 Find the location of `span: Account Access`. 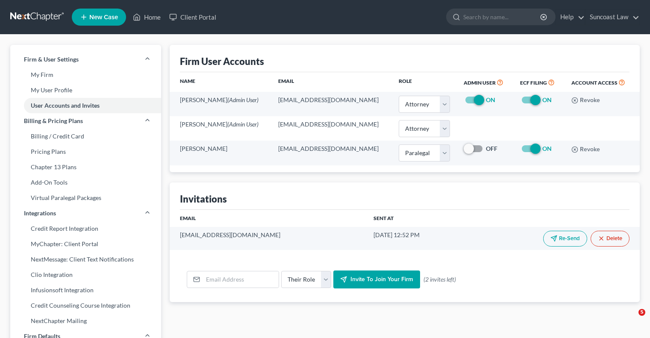

span: Account Access is located at coordinates (595, 83).